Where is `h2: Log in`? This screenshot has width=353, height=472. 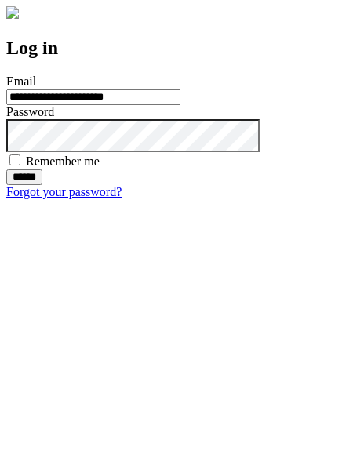
h2: Log in is located at coordinates (176, 48).